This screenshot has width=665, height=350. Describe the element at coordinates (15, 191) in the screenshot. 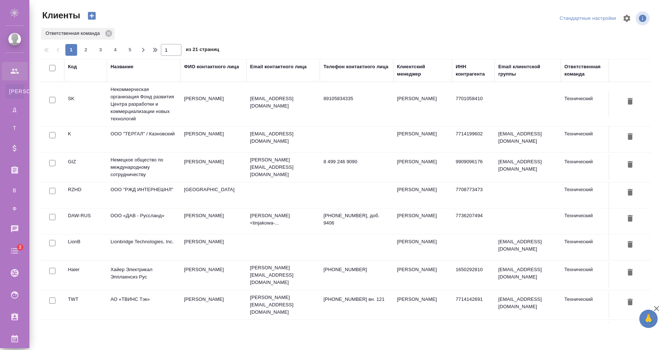

I see `a: В` at that location.